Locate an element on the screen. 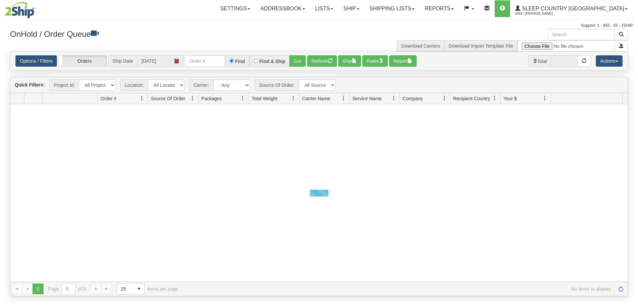 Image resolution: width=638 pixels, height=308 pixels. img: logo2044.jpg is located at coordinates (20, 10).